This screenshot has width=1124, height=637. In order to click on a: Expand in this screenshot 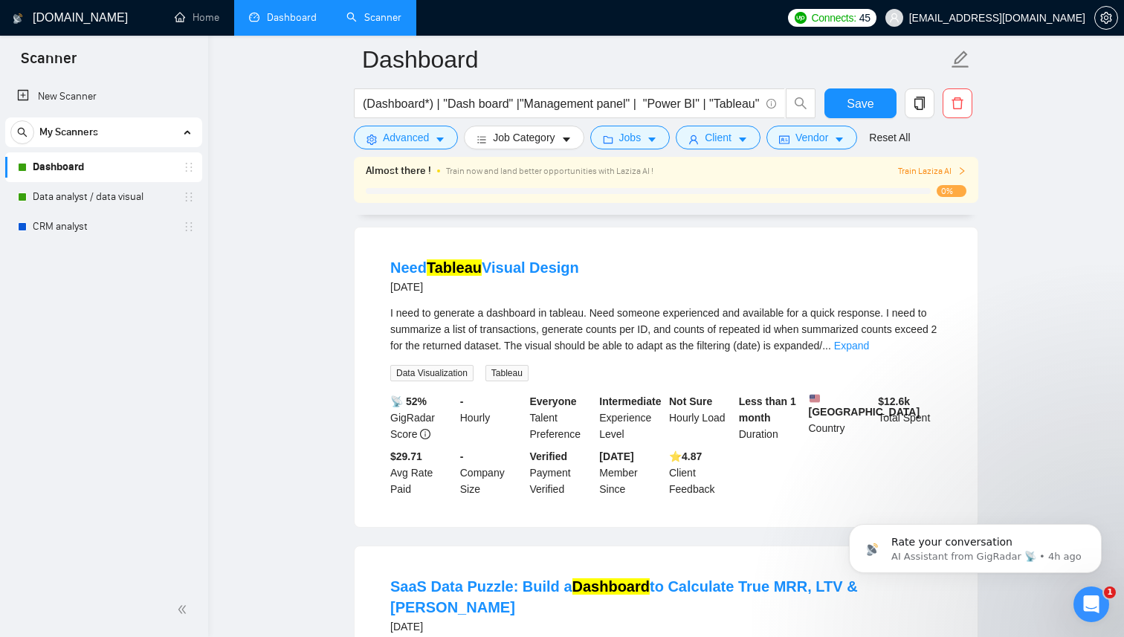, I will do `click(851, 346)`.